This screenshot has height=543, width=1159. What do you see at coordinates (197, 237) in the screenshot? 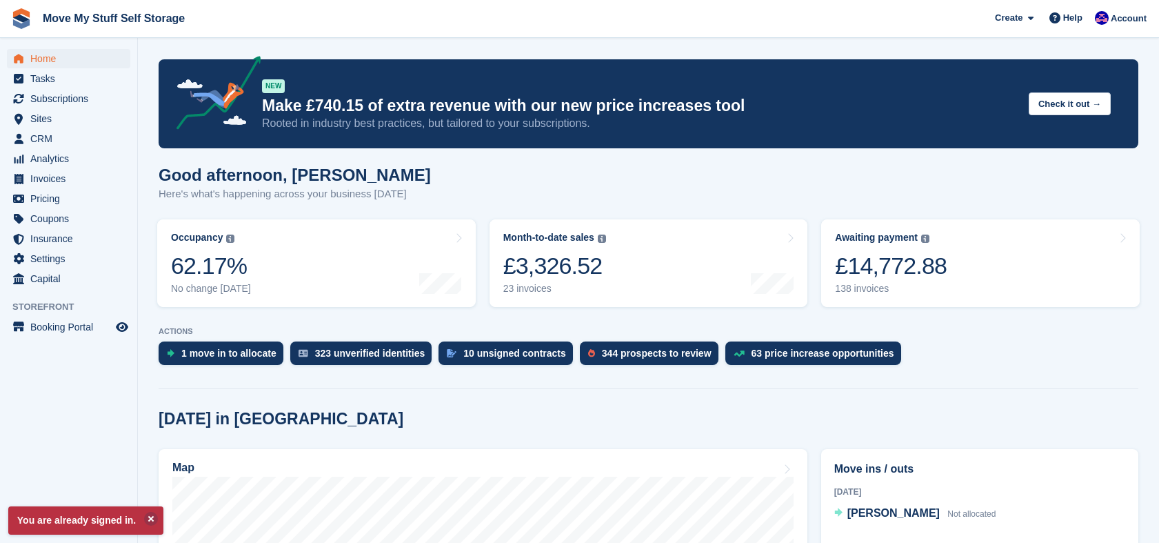
I see `div: Occupancy` at bounding box center [197, 237].